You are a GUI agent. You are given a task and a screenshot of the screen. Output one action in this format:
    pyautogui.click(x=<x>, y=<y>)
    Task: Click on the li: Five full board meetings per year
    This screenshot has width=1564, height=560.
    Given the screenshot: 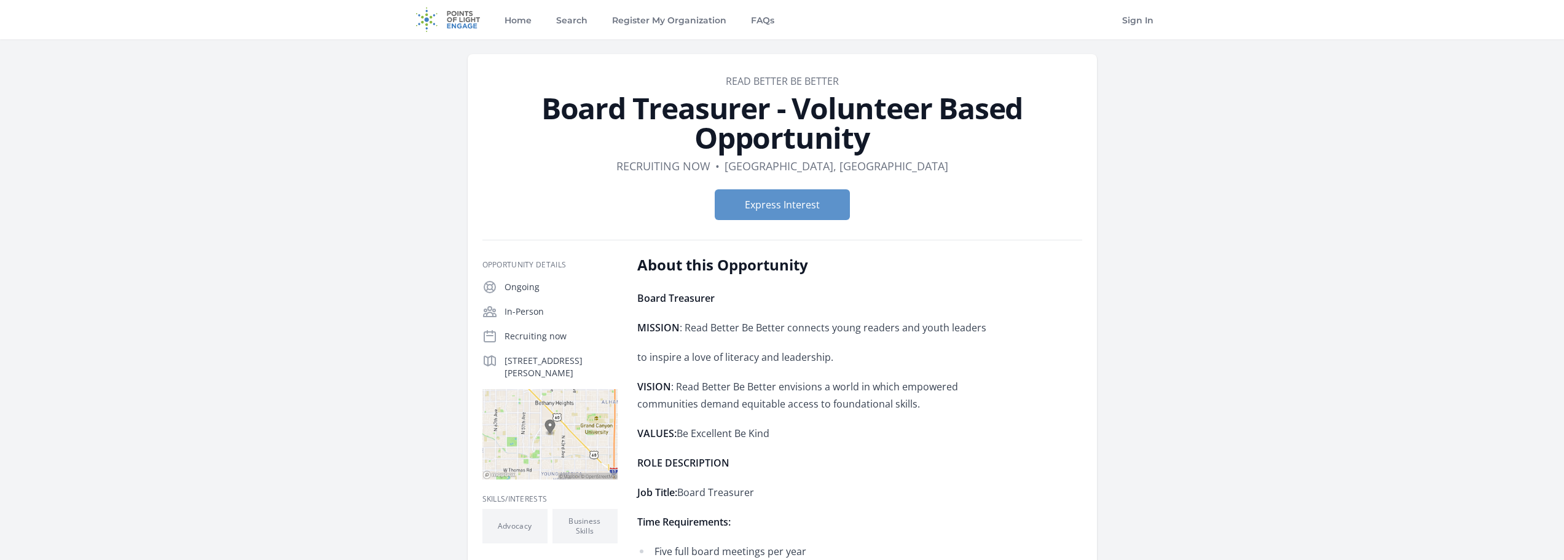 What is the action you would take?
    pyautogui.click(x=817, y=551)
    